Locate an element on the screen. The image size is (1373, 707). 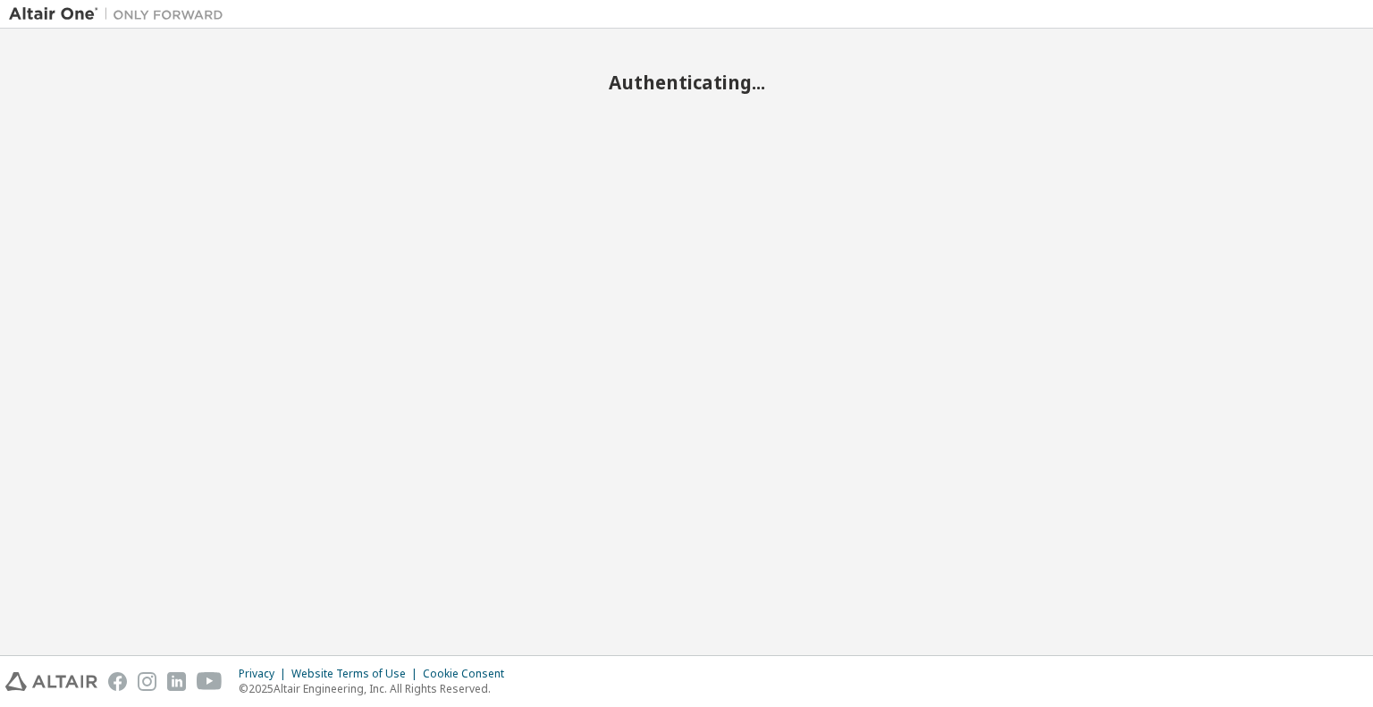
div: Cookie Consent is located at coordinates (468, 674).